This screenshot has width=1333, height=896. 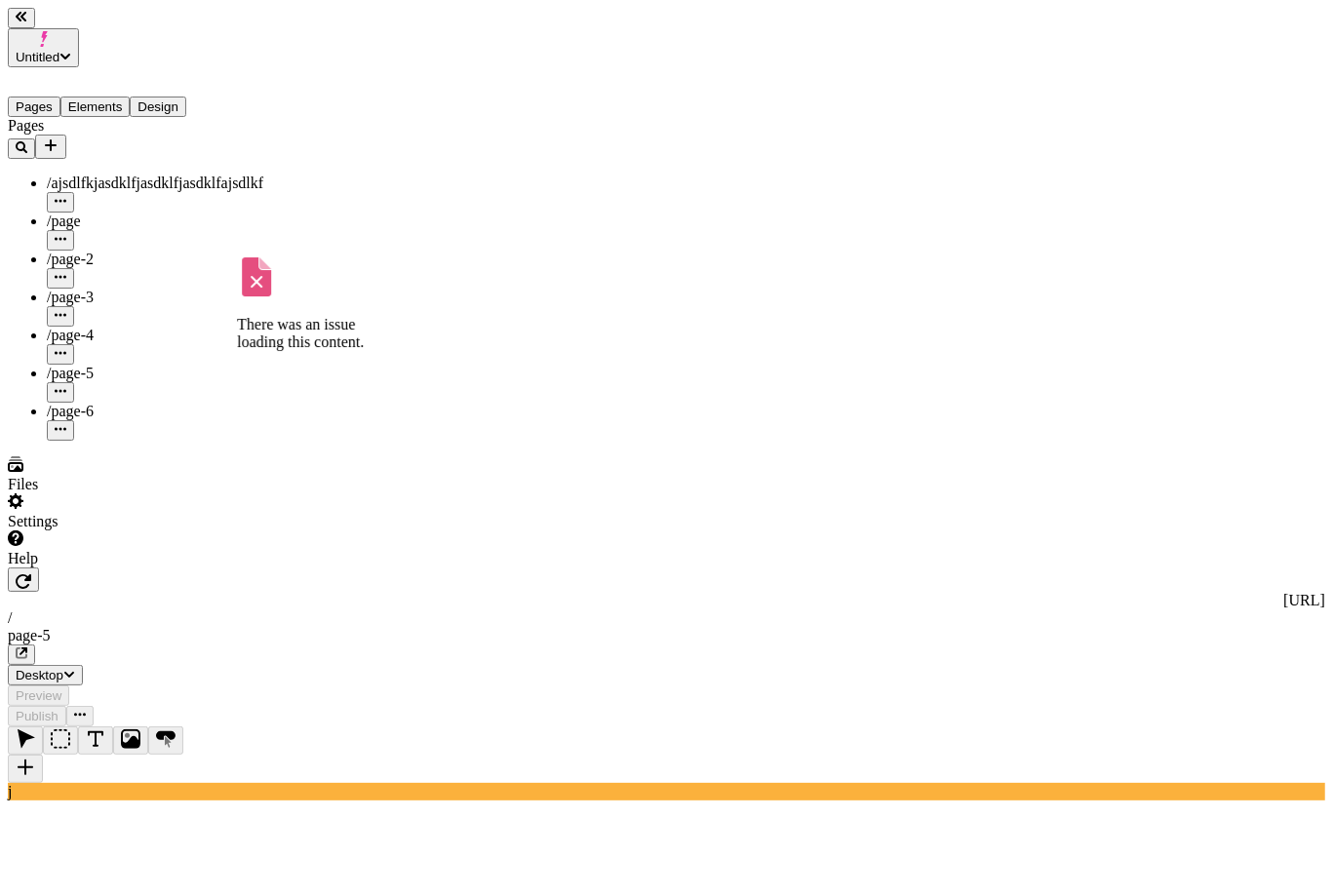 What do you see at coordinates (37, 716) in the screenshot?
I see `span: Publish` at bounding box center [37, 716].